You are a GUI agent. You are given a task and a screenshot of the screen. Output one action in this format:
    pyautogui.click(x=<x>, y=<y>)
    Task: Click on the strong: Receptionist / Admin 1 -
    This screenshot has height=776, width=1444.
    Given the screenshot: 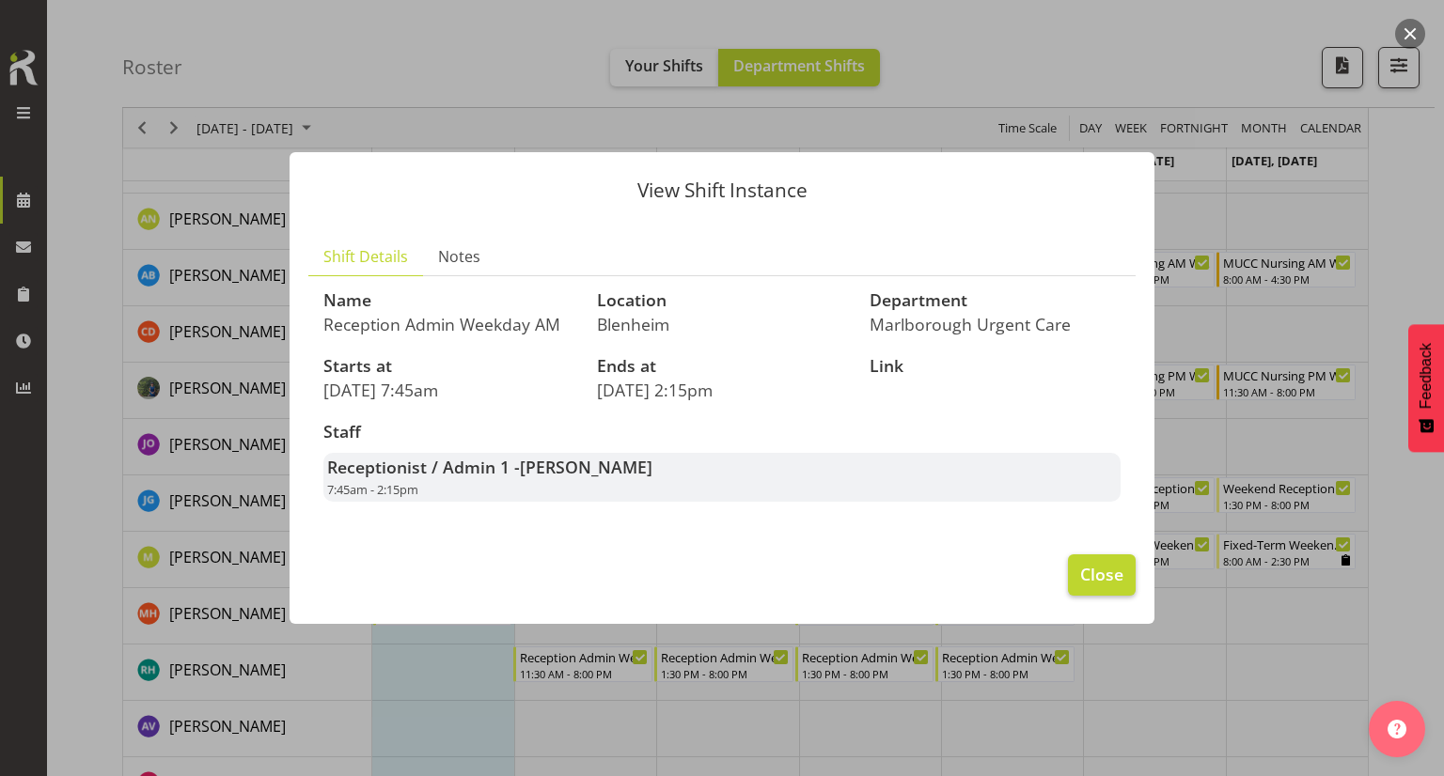 What is the action you would take?
    pyautogui.click(x=490, y=467)
    